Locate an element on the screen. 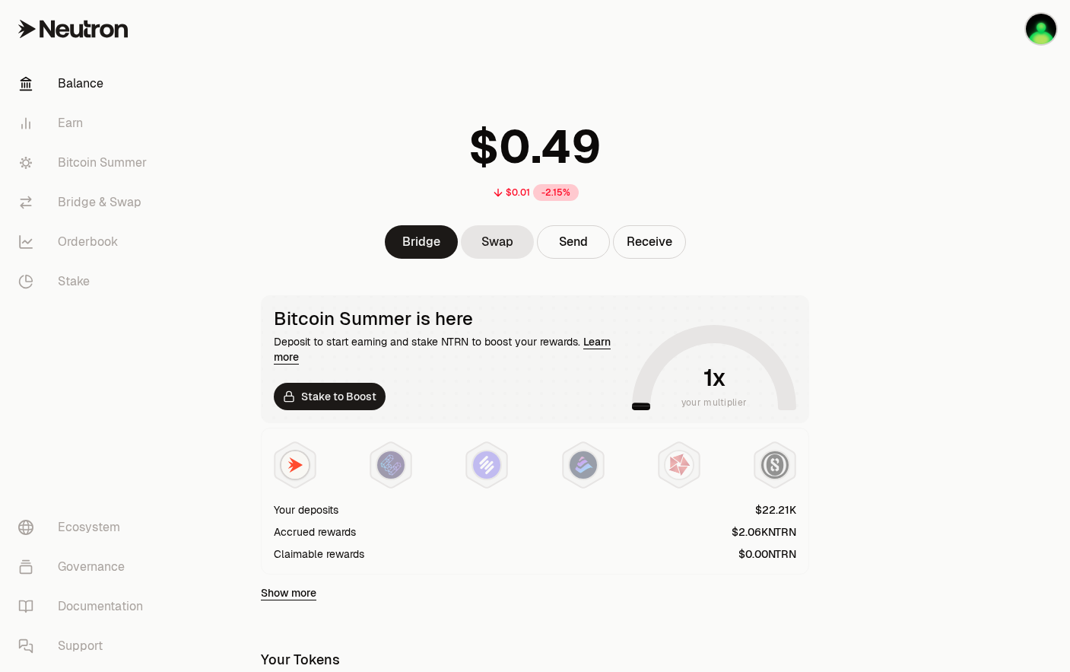 The image size is (1070, 672). img: Structured Points is located at coordinates (775, 465).